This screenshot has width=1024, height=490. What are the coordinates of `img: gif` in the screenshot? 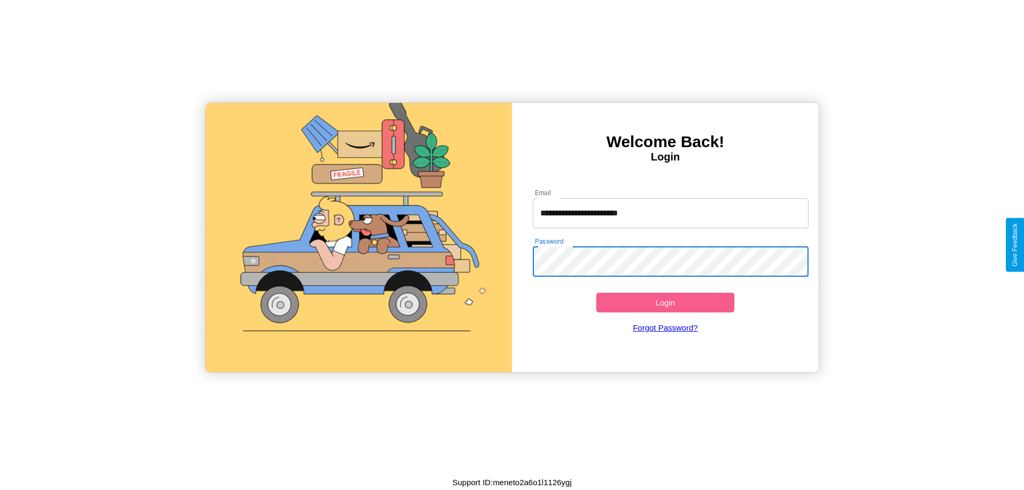 It's located at (359, 237).